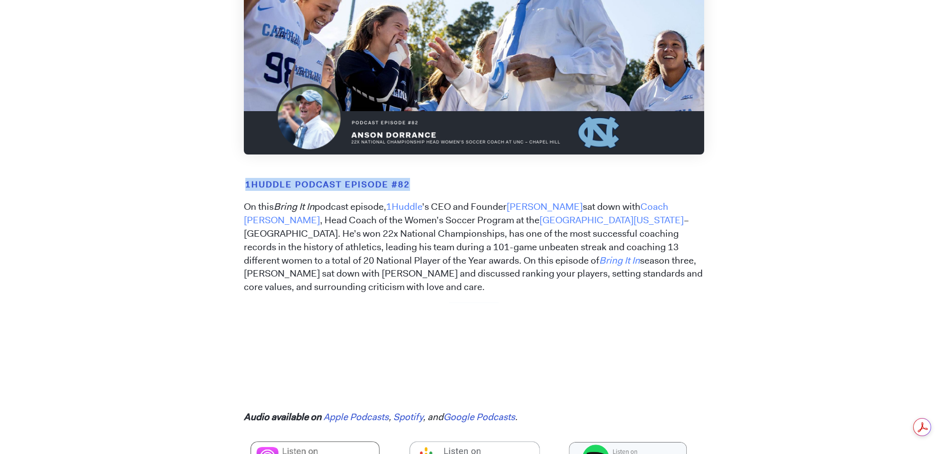 The width and height of the screenshot is (948, 454). I want to click on a: Google Podcasts, so click(479, 416).